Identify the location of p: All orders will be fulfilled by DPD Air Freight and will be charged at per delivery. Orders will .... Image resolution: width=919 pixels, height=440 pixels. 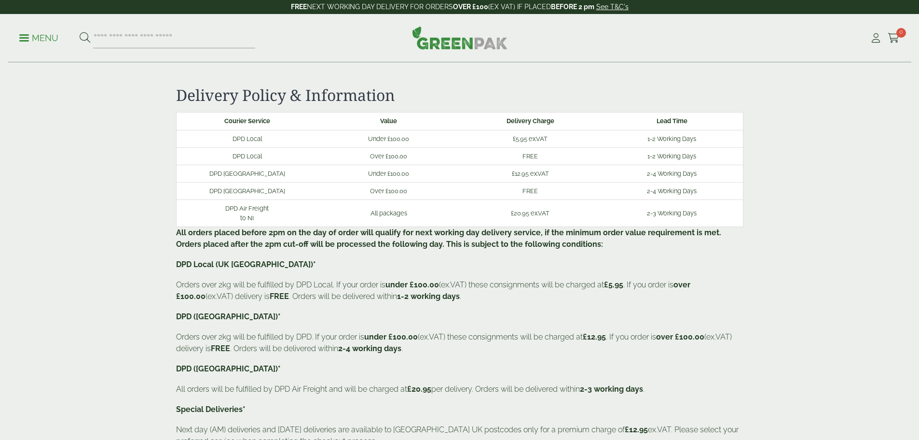
(460, 389).